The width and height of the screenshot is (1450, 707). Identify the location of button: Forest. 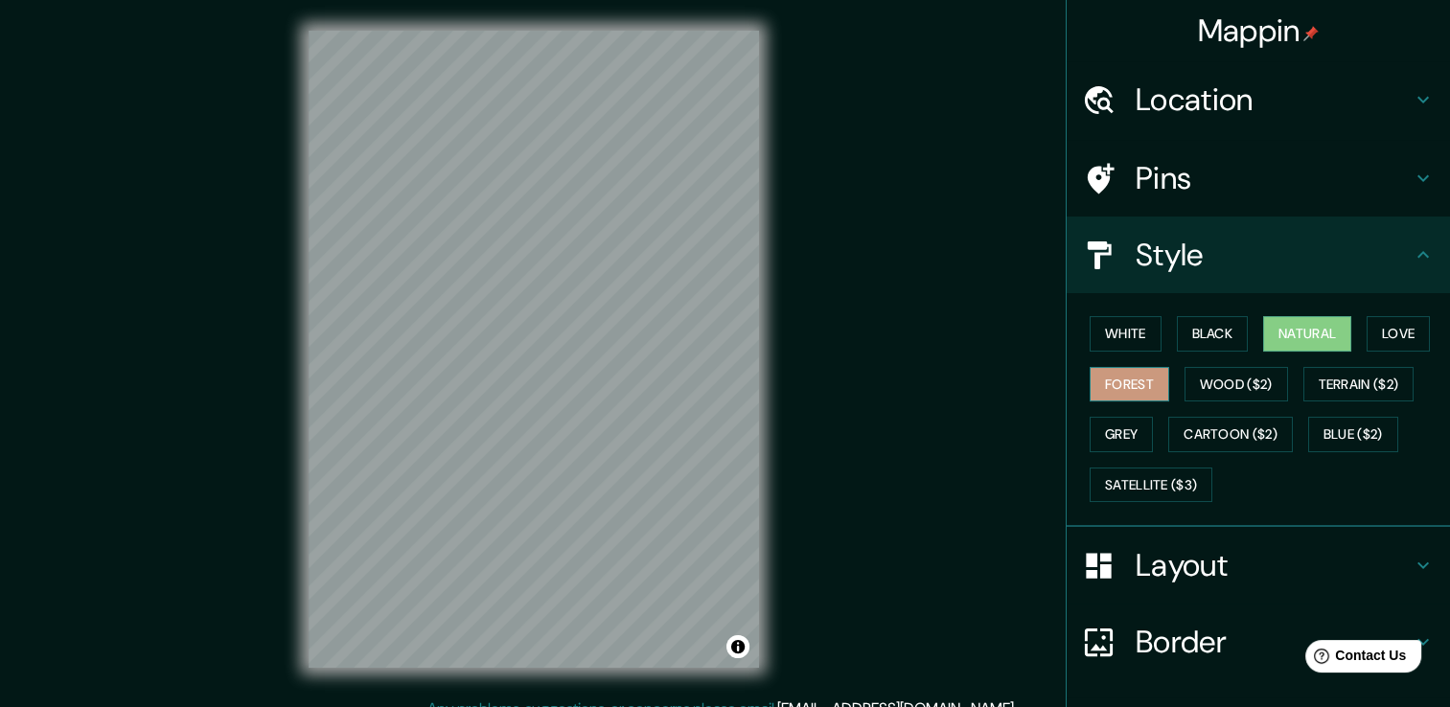
(1129, 384).